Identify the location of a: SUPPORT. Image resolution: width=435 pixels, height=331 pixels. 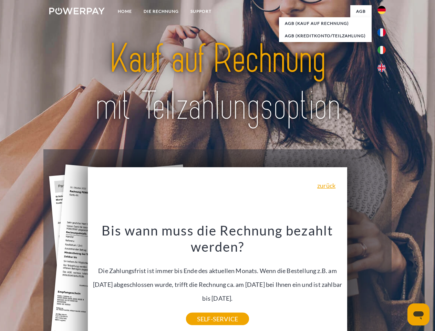
(201, 11).